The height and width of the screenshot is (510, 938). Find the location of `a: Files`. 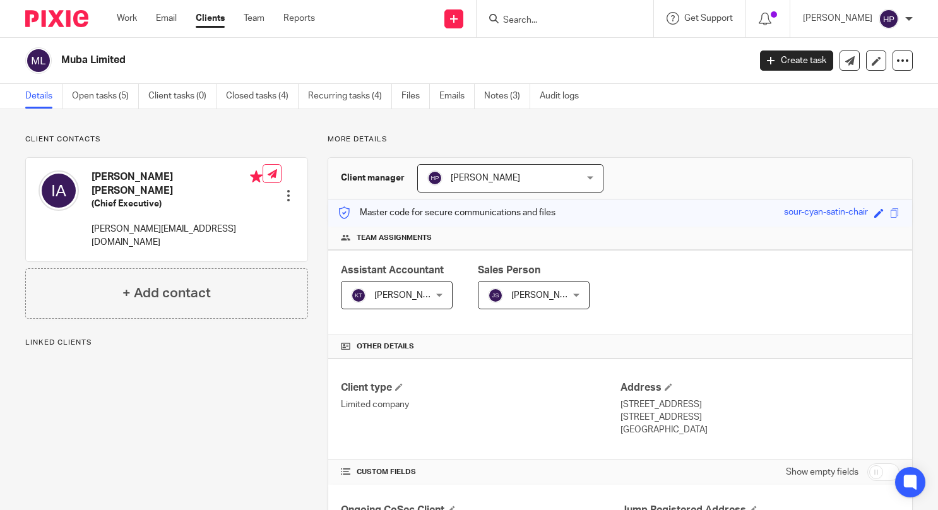

a: Files is located at coordinates (415, 96).